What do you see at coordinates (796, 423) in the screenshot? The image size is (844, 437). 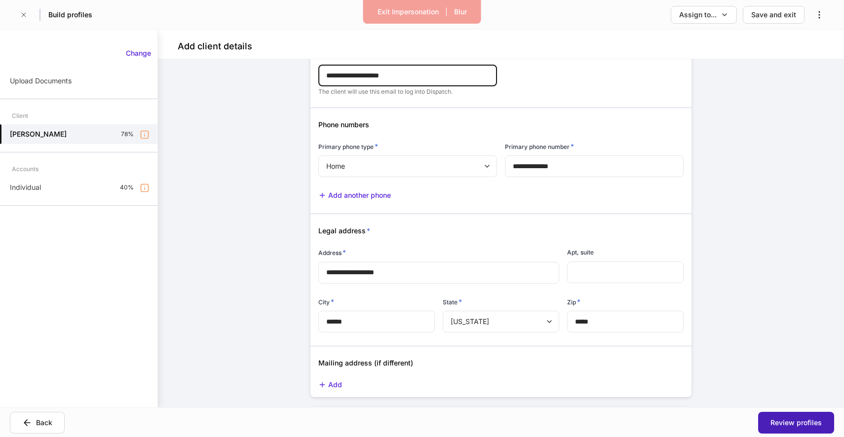 I see `button: Review profiles` at bounding box center [796, 423].